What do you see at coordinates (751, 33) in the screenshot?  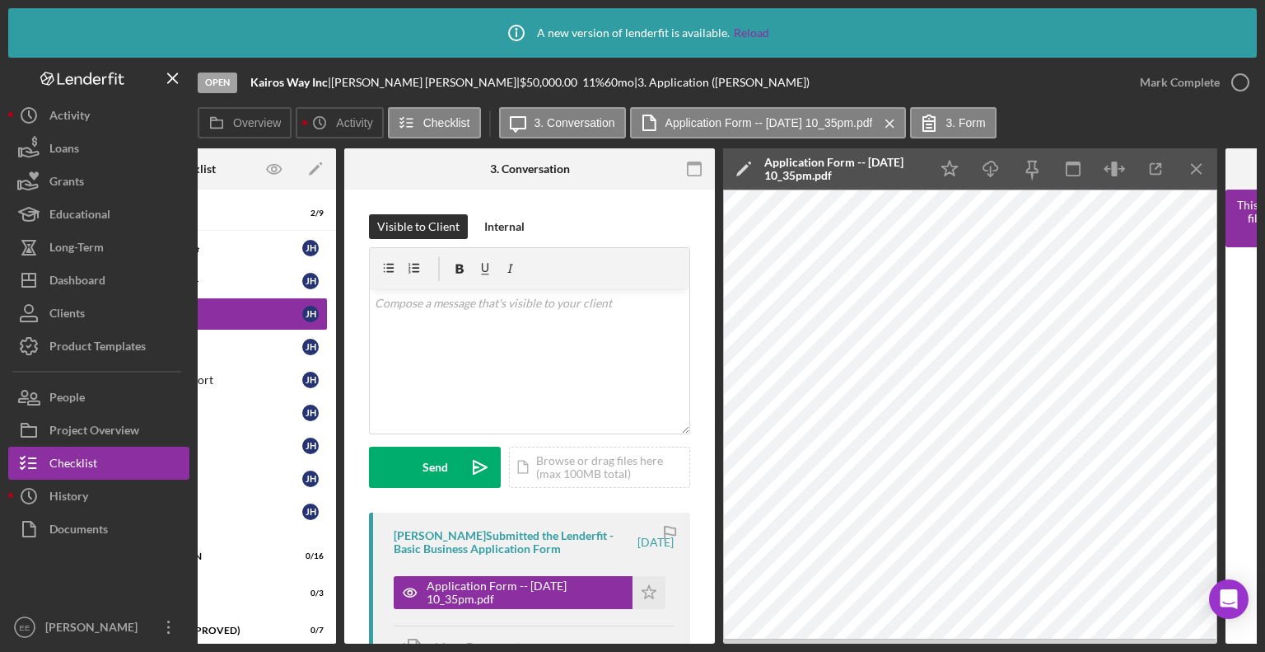 I see `a: Reload` at bounding box center [751, 33].